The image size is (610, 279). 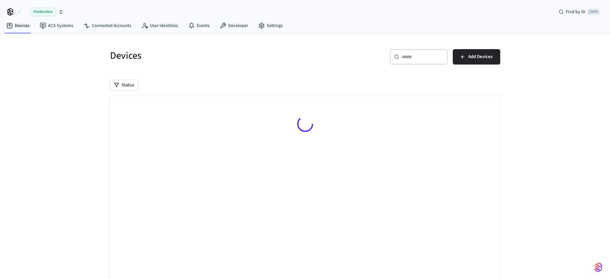 What do you see at coordinates (234, 26) in the screenshot?
I see `a: Developer` at bounding box center [234, 26].